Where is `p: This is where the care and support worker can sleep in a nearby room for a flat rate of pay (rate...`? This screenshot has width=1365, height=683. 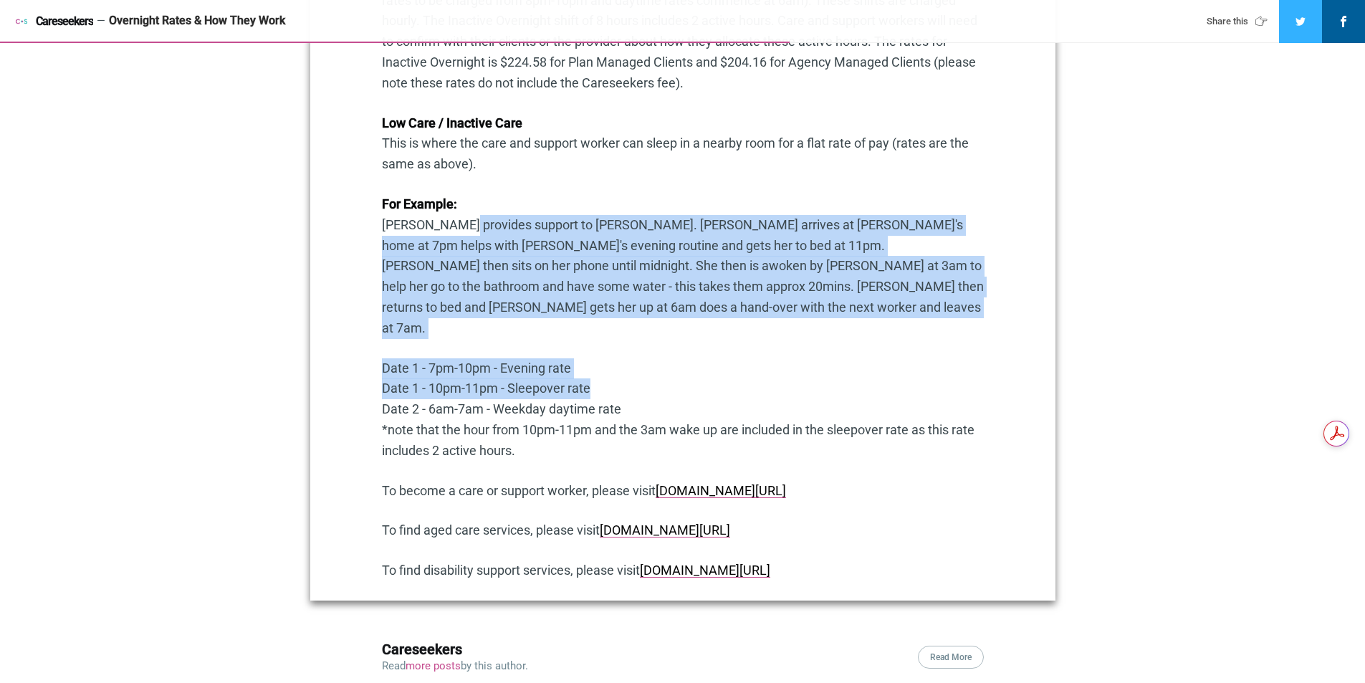 p: This is where the care and support worker can sleep in a nearby room for a flat rate of pay (rate... is located at coordinates (683, 144).